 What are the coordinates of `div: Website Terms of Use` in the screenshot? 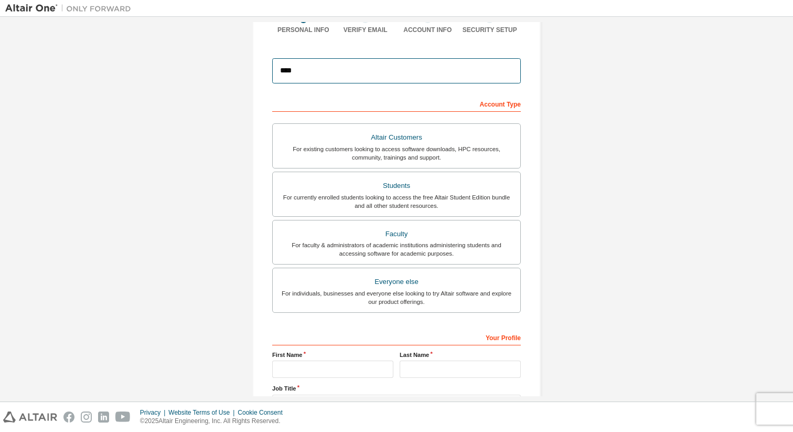 It's located at (203, 412).